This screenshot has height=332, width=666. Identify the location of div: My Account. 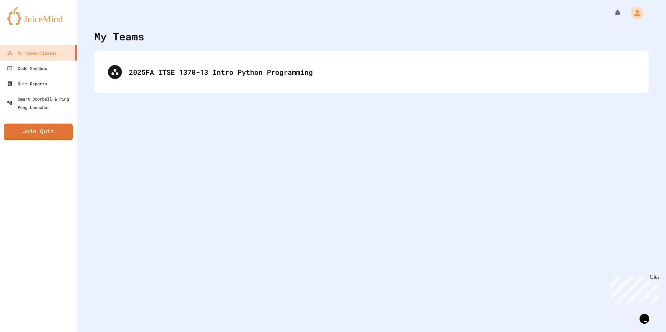
(634, 13).